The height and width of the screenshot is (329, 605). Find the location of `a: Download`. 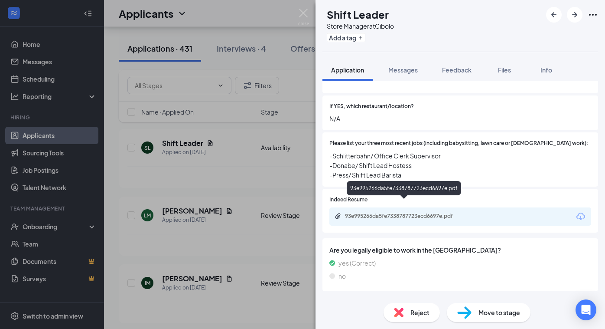

a: Download is located at coordinates (581, 216).